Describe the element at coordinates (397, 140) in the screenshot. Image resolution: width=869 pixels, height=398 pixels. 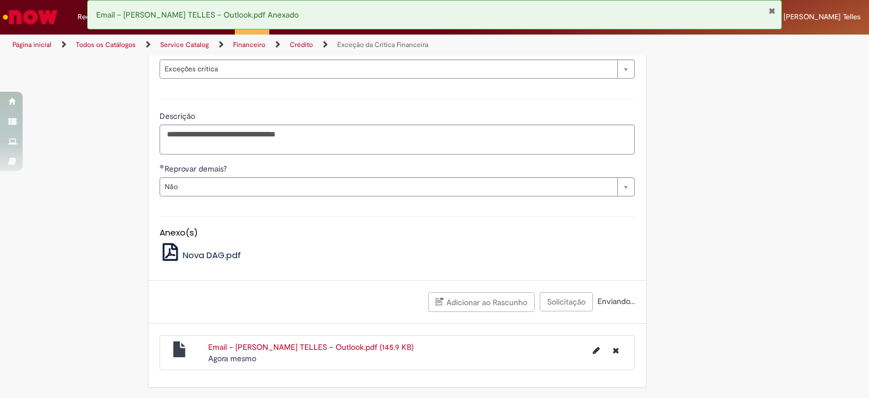
I see `textarea: Descrição` at that location.